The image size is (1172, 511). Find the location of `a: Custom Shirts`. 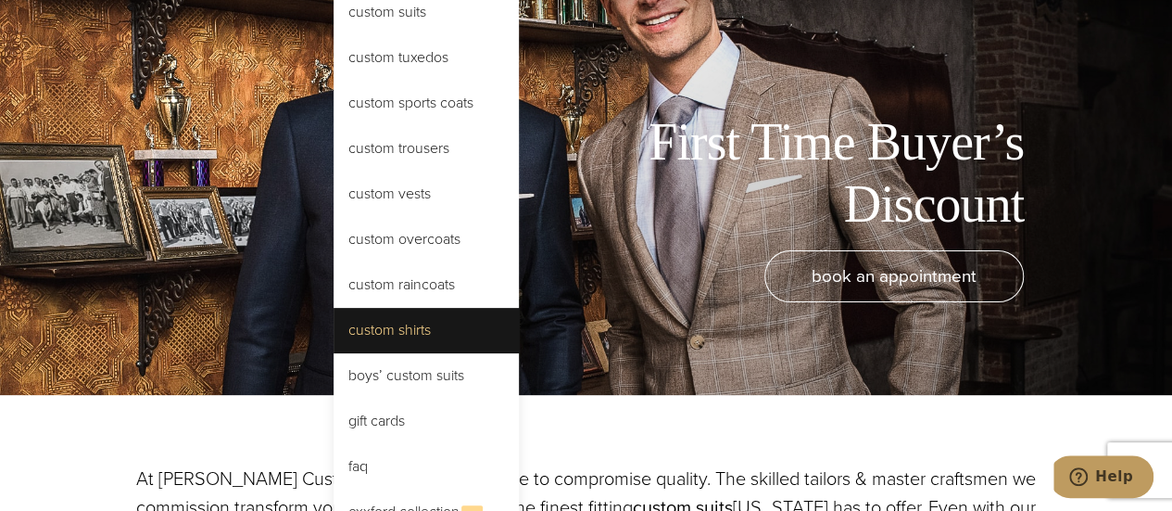

a: Custom Shirts is located at coordinates (426, 330).